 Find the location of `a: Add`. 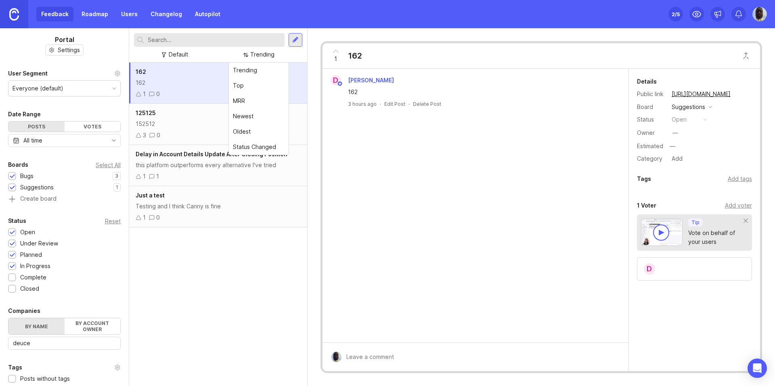

a: Add is located at coordinates (675, 159).